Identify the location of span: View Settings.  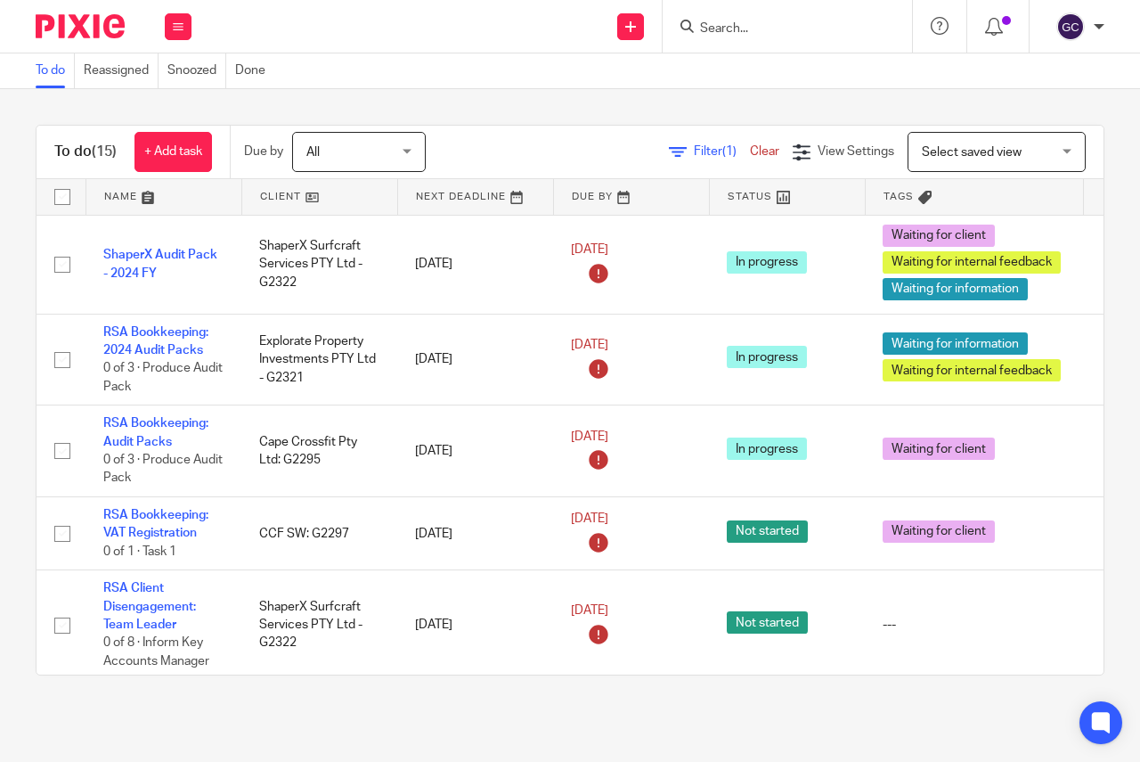
(856, 151).